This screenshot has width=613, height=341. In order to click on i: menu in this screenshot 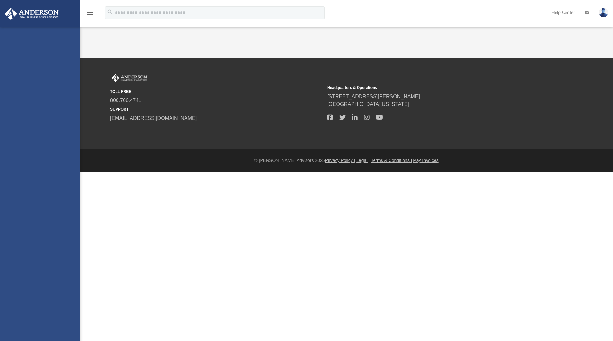, I will do `click(90, 13)`.